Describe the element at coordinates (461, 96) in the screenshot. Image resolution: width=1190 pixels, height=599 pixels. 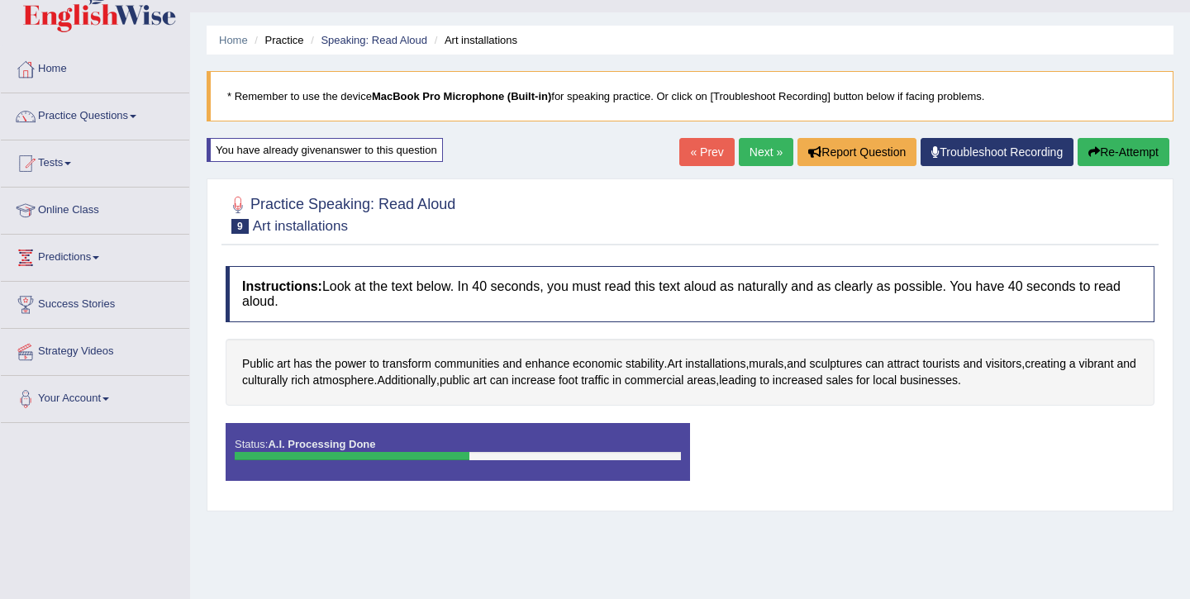
I see `b: MacBook Pro Microphone (Built-in)` at that location.